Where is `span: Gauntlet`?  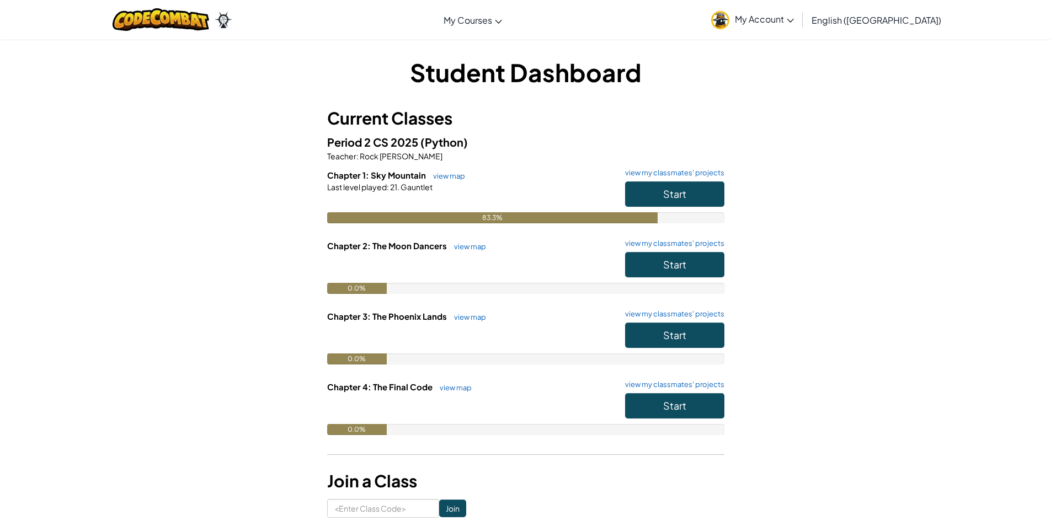 span: Gauntlet is located at coordinates (416, 187).